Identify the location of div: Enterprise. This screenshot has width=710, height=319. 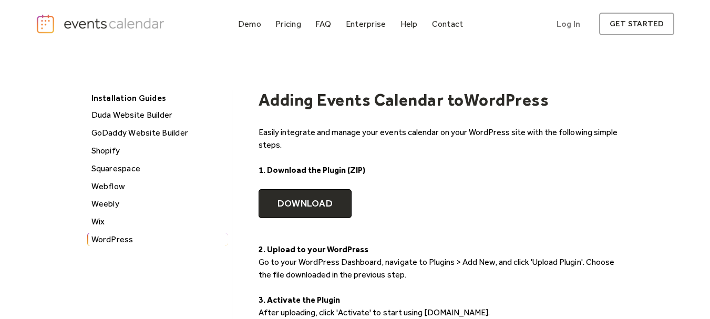
(366, 24).